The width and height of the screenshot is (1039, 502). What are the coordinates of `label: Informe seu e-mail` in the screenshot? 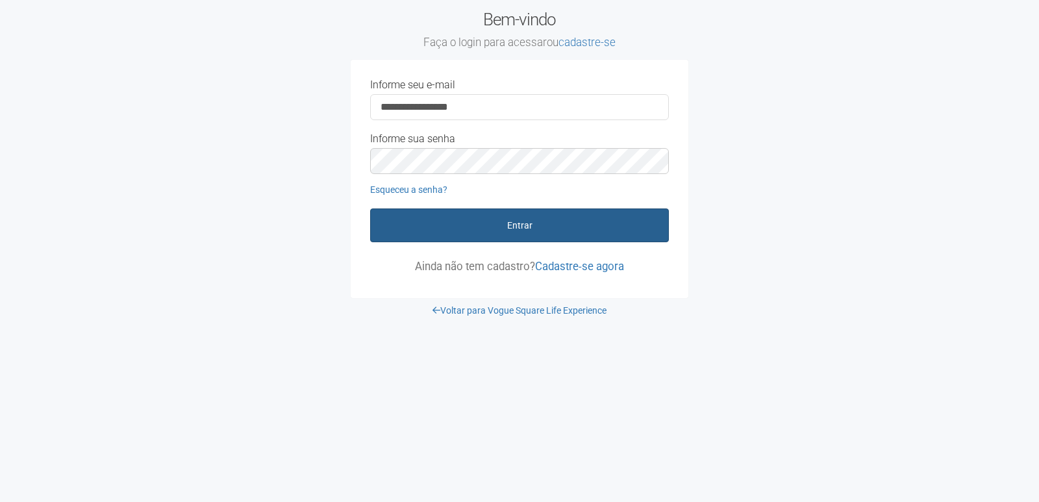 It's located at (412, 85).